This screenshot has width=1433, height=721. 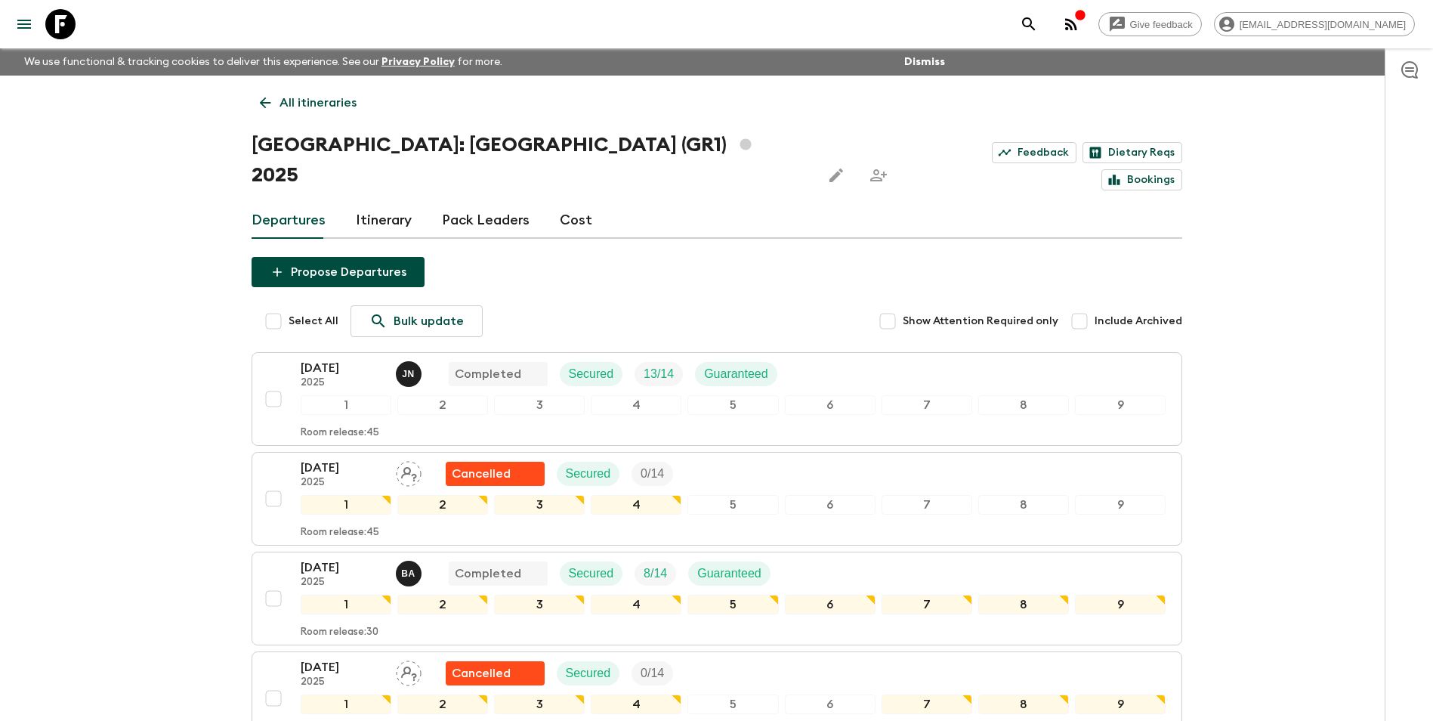 I want to click on a: Privacy Policy, so click(x=418, y=62).